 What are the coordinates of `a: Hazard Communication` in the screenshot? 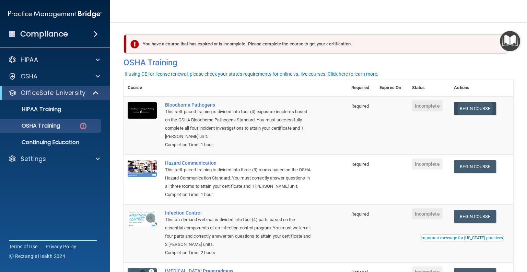 It's located at (239, 163).